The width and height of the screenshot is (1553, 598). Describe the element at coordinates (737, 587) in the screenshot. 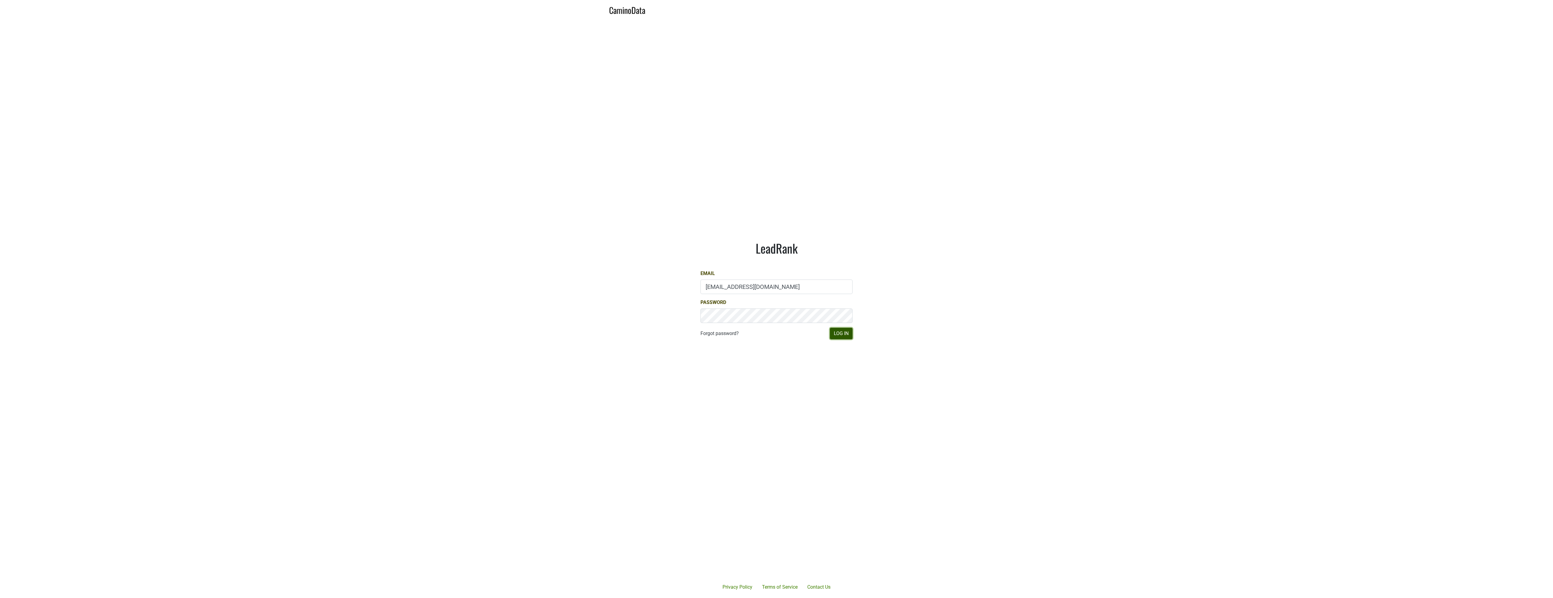

I see `a: Privacy Policy` at that location.